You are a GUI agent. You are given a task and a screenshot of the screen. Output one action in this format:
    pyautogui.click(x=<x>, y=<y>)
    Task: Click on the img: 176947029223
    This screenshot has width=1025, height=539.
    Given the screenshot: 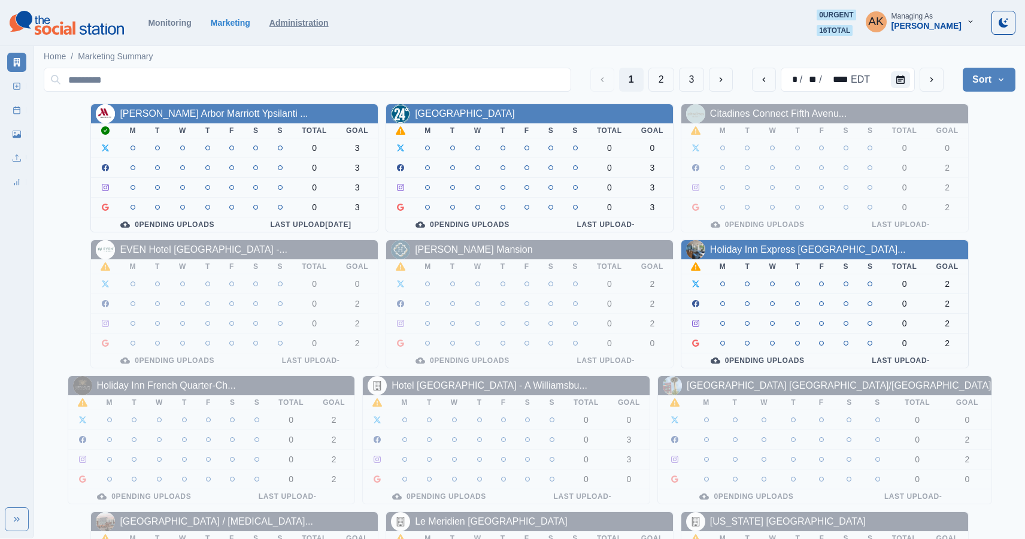 What is the action you would take?
    pyautogui.click(x=105, y=114)
    